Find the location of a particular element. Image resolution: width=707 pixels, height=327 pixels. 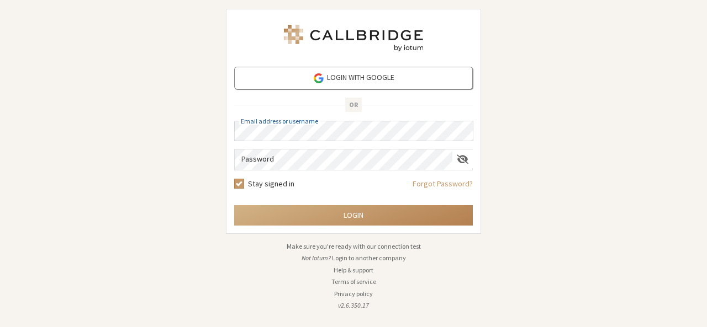

div: Show password is located at coordinates (462, 159).